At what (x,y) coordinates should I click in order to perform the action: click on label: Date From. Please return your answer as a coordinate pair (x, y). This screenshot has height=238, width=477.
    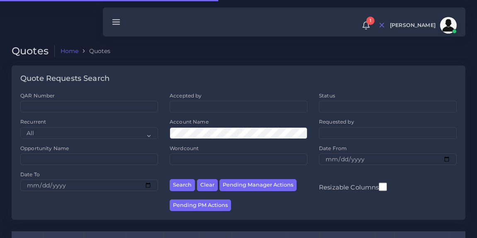
    Looking at the image, I should click on (333, 148).